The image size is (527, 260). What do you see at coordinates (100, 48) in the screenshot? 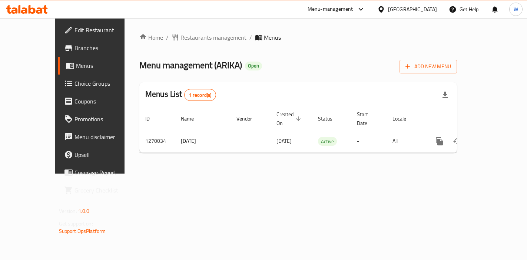
I see `a: Branches` at bounding box center [100, 48].